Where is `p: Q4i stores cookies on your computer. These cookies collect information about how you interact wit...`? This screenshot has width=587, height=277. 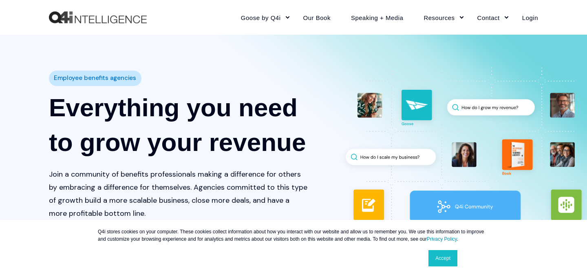
p: Q4i stores cookies on your computer. These cookies collect information about how you interact wit... is located at coordinates (294, 235).